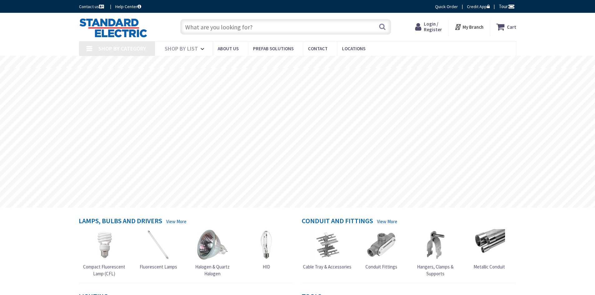  Describe the element at coordinates (212, 245) in the screenshot. I see `img: Halogen & Quartz Halogen` at that location.